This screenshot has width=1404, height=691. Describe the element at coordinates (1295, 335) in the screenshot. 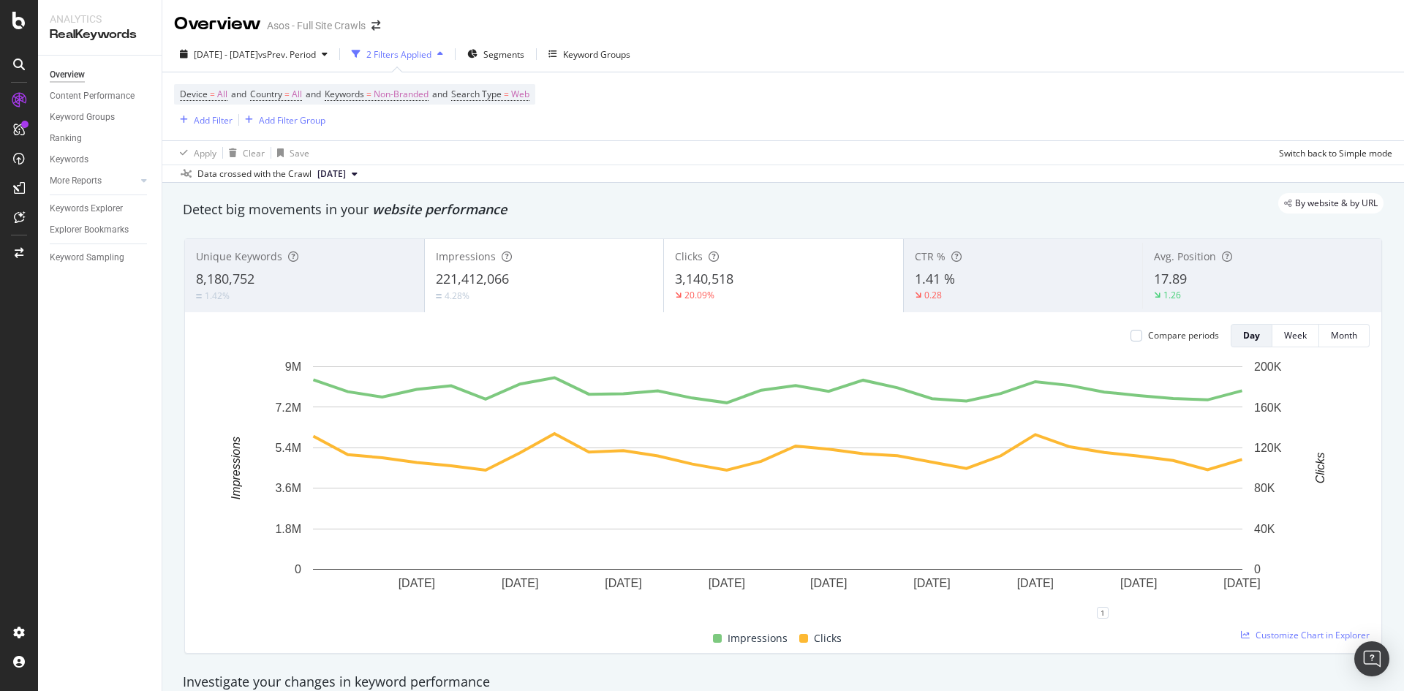

I see `div: Week` at that location.